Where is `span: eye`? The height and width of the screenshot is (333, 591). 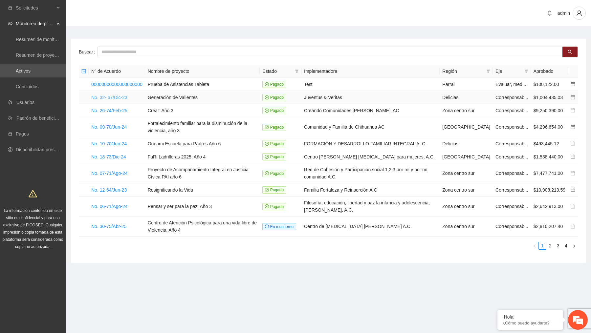
span: eye is located at coordinates (10, 24).